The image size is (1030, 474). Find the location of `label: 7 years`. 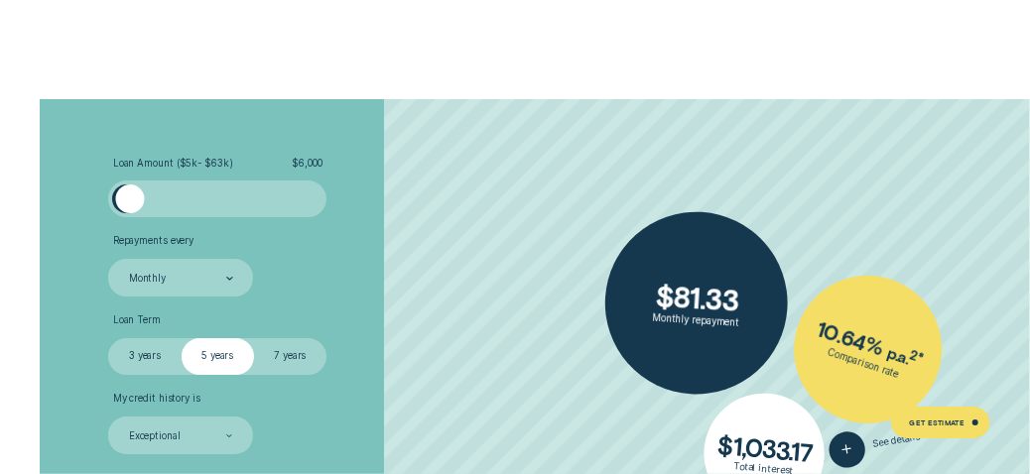

label: 7 years is located at coordinates (290, 356).